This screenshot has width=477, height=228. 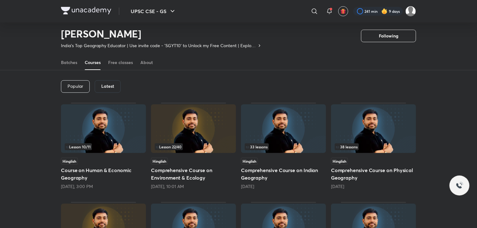 I want to click on div: Comprehensive Course on Physical Geography, so click(x=374, y=146).